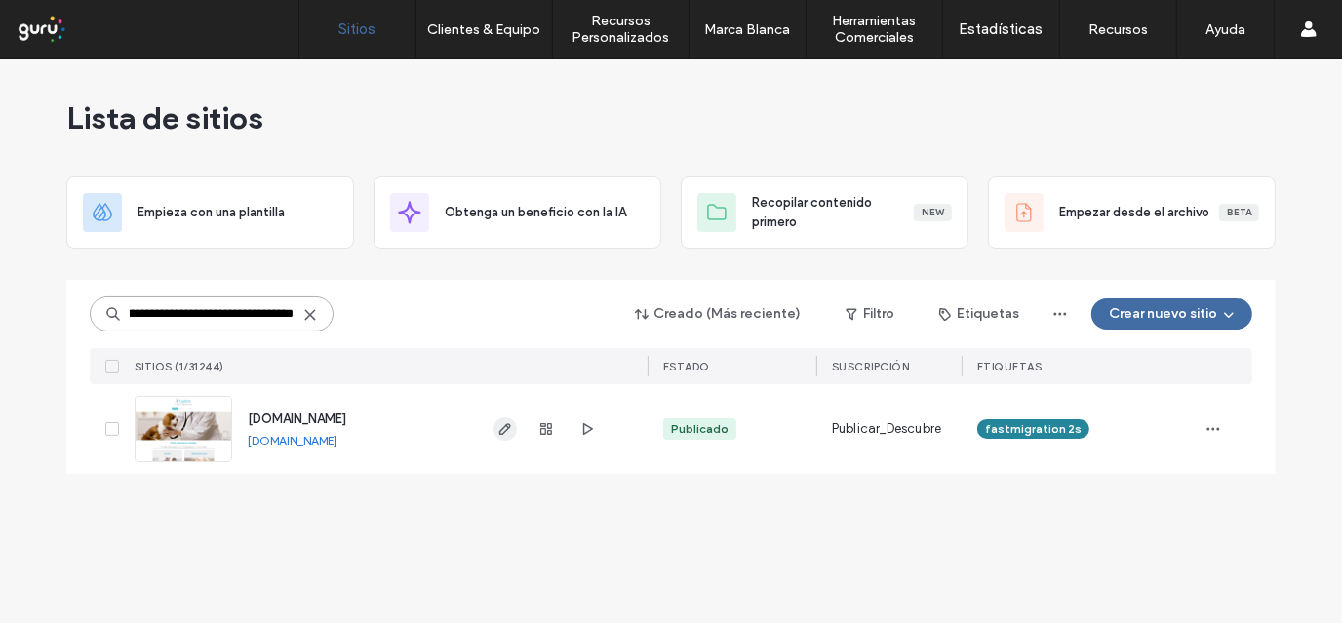 This screenshot has width=1342, height=623. Describe the element at coordinates (165, 118) in the screenshot. I see `span: Lista de sitios` at that location.